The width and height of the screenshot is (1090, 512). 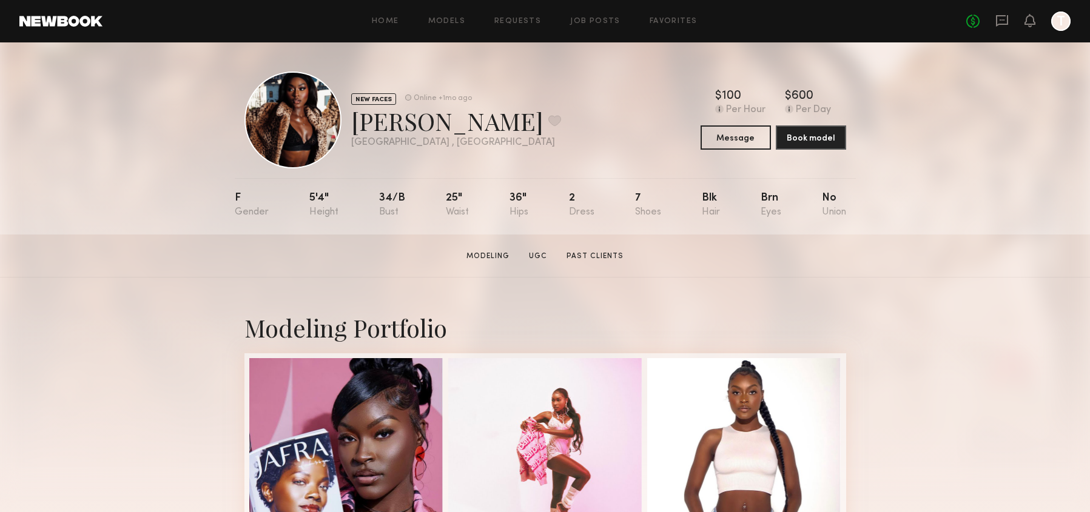 What do you see at coordinates (392, 205) in the screenshot?
I see `div: 34/b` at bounding box center [392, 205].